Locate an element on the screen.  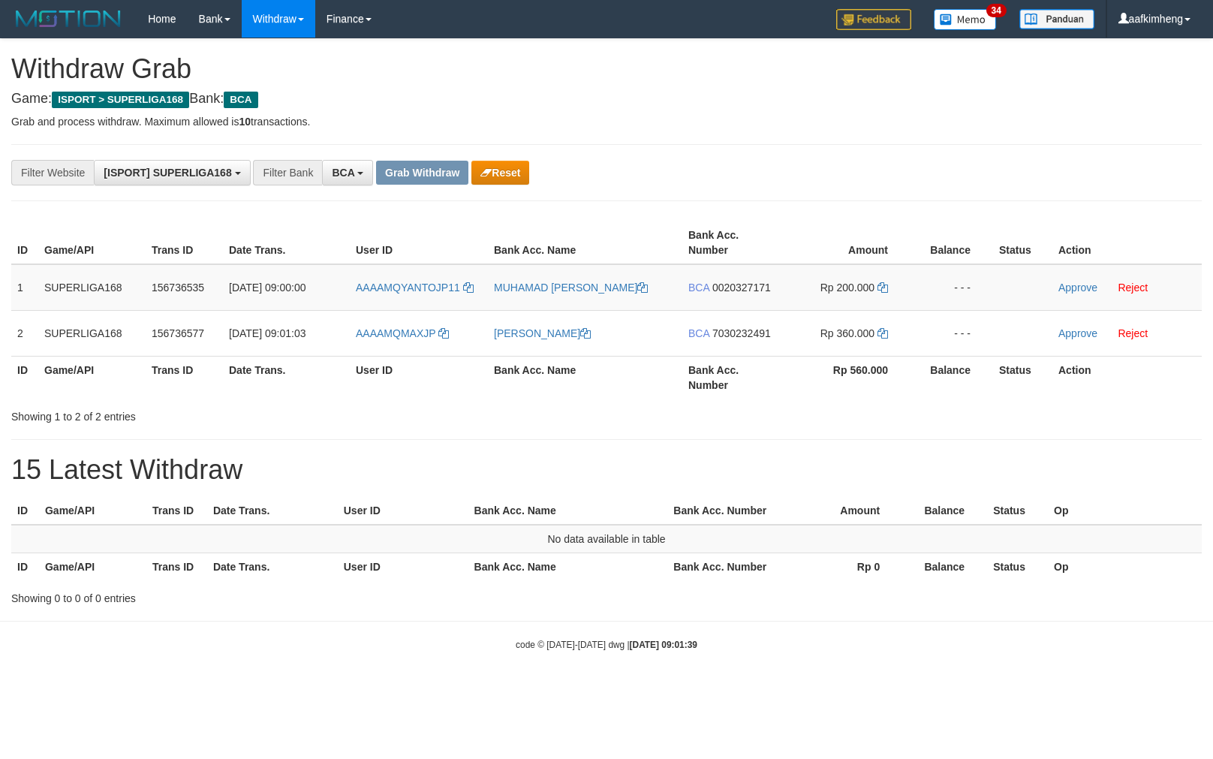
div: Showing 0 to 0 of 0 entries is located at coordinates (252, 595).